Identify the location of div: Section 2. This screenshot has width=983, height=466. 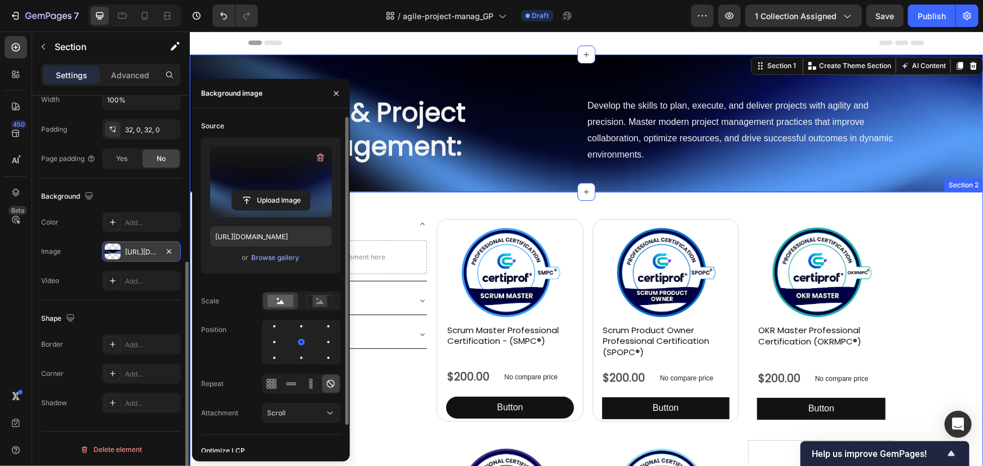
(773, 154).